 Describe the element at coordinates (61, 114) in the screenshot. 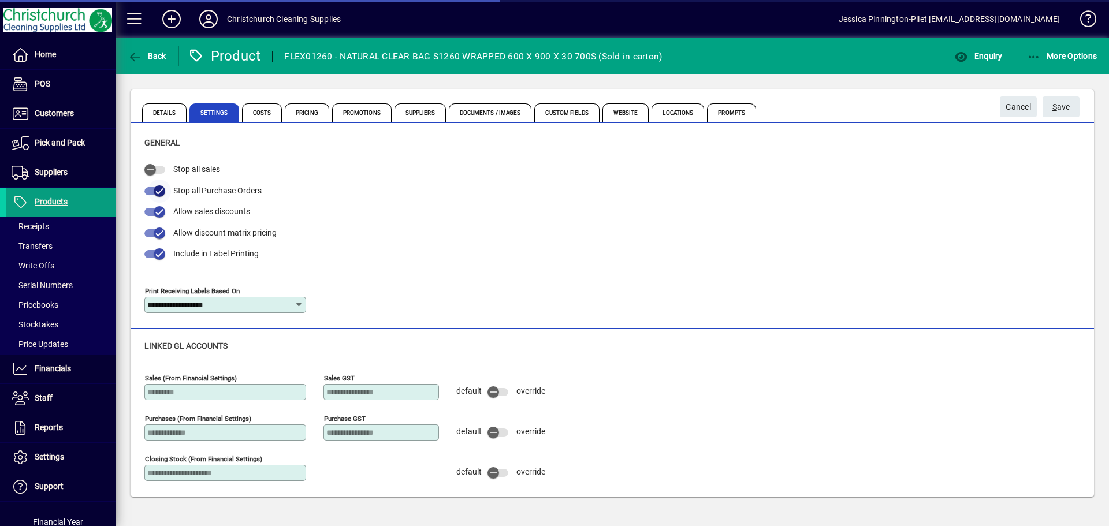

I see `a: Customers` at that location.